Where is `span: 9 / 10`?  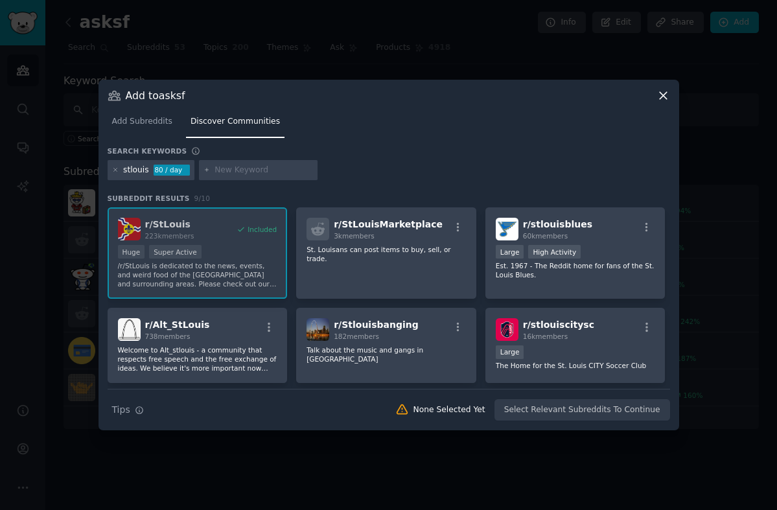
span: 9 / 10 is located at coordinates (202, 198).